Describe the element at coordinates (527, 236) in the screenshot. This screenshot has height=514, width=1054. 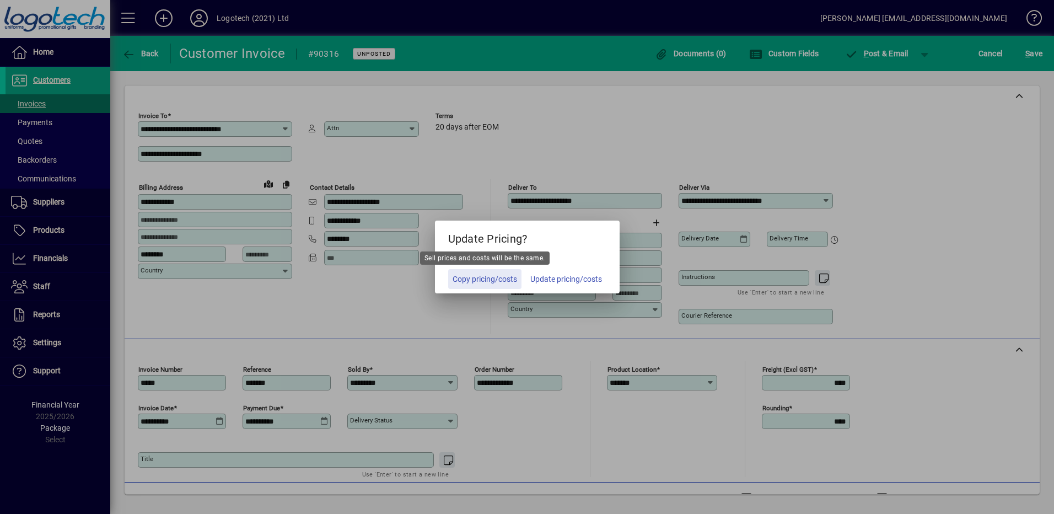
I see `h5: Update Pricing?` at that location.